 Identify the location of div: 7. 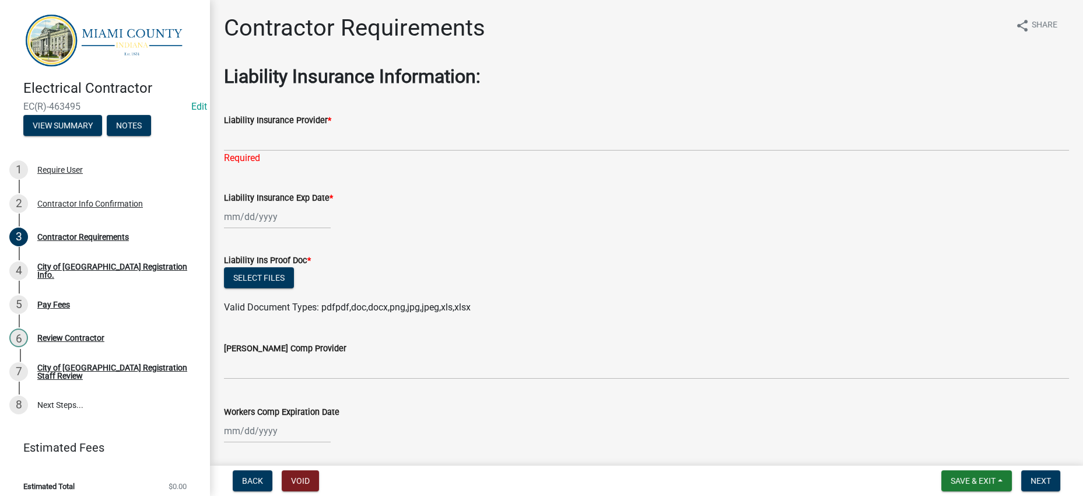
(19, 371).